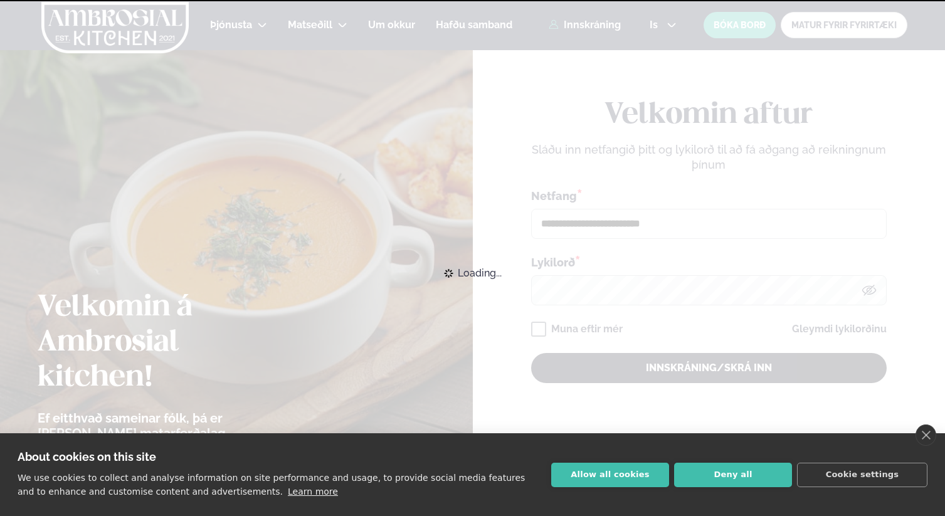  I want to click on p: We use cookies to collect and analyse information on site performance and usage, to provide socia..., so click(271, 485).